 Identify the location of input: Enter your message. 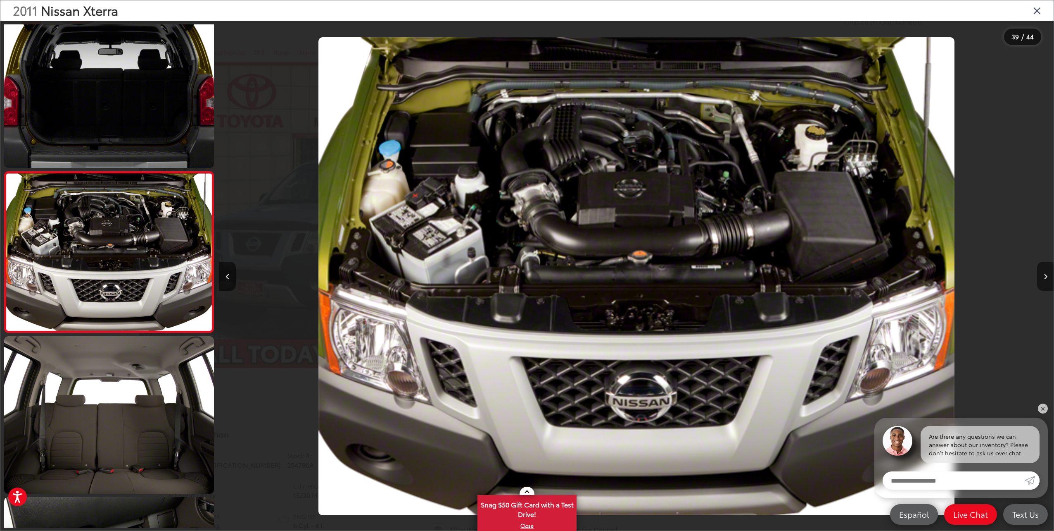
(954, 480).